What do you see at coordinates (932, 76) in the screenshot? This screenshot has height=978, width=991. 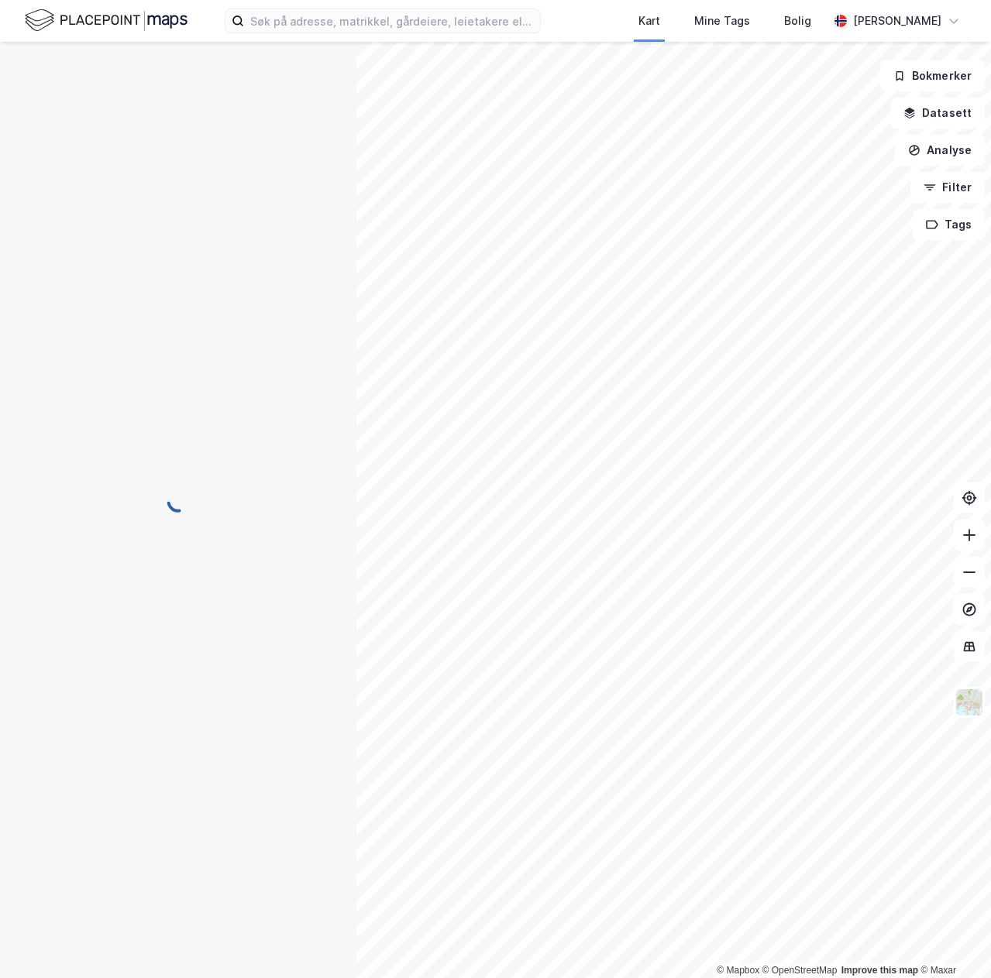 I see `button: Bokmerker` at bounding box center [932, 76].